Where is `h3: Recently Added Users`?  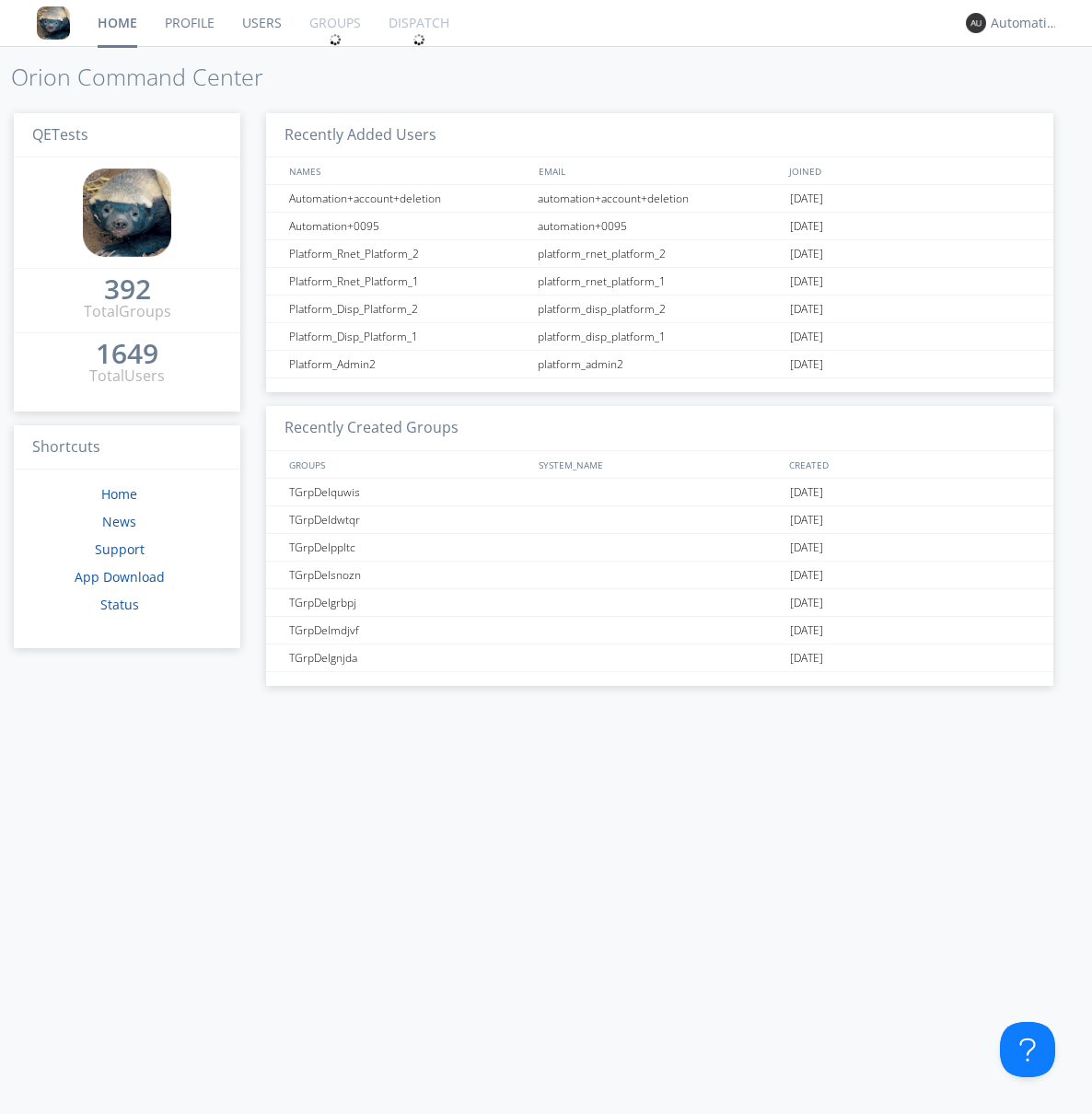
h3: Recently Added Users is located at coordinates (659, 136).